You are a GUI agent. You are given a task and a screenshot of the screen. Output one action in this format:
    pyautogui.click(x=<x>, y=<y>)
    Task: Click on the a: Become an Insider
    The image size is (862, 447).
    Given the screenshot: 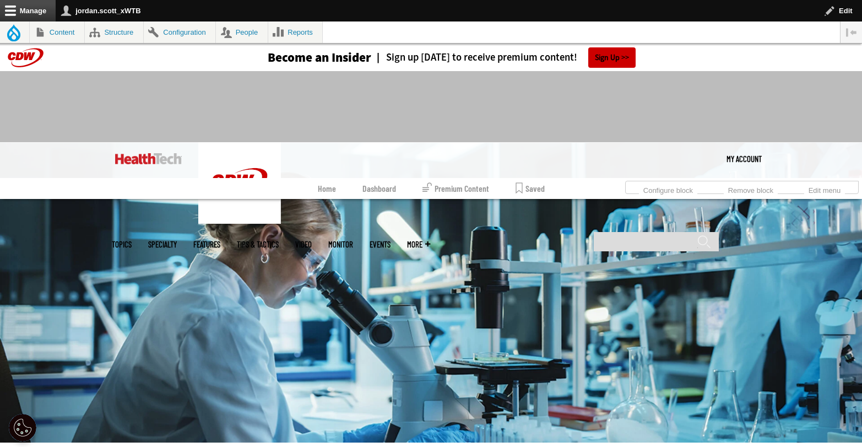 What is the action you would take?
    pyautogui.click(x=299, y=57)
    